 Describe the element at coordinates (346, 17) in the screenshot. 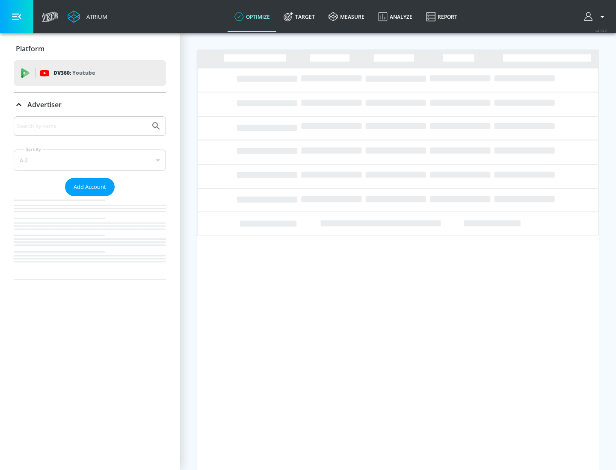

I see `a: measure` at that location.